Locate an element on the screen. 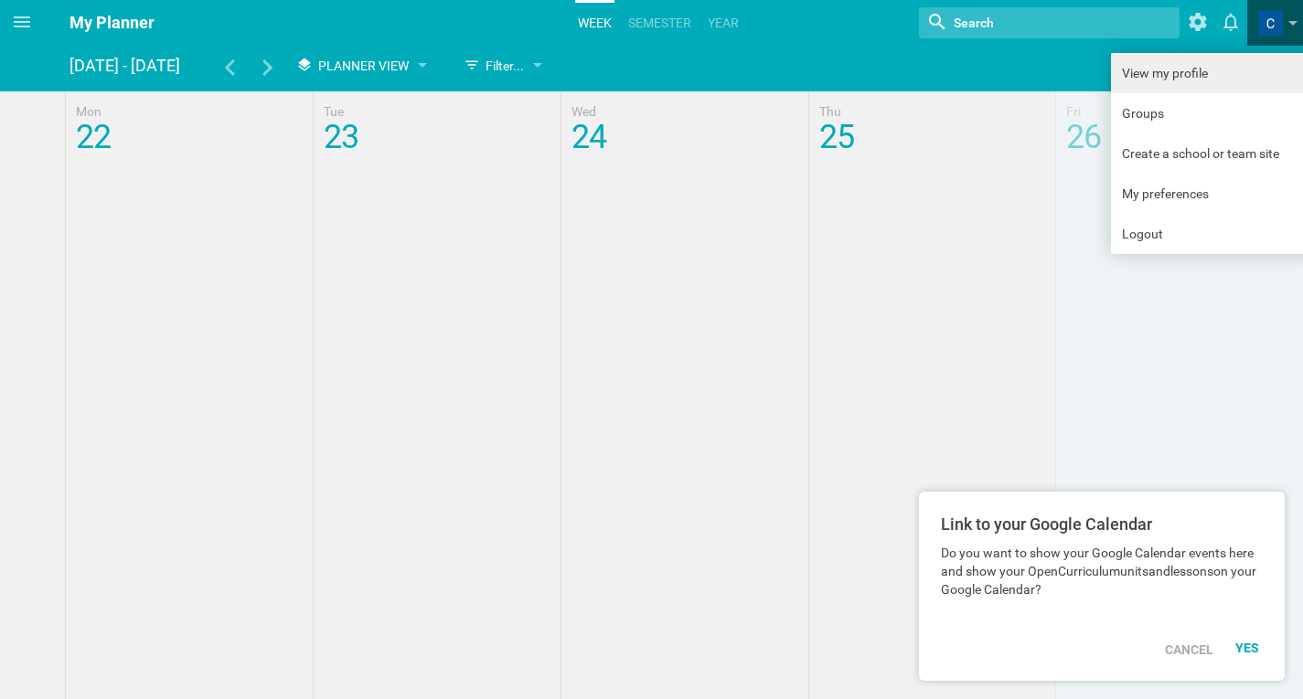  input: Search is located at coordinates (1029, 23).